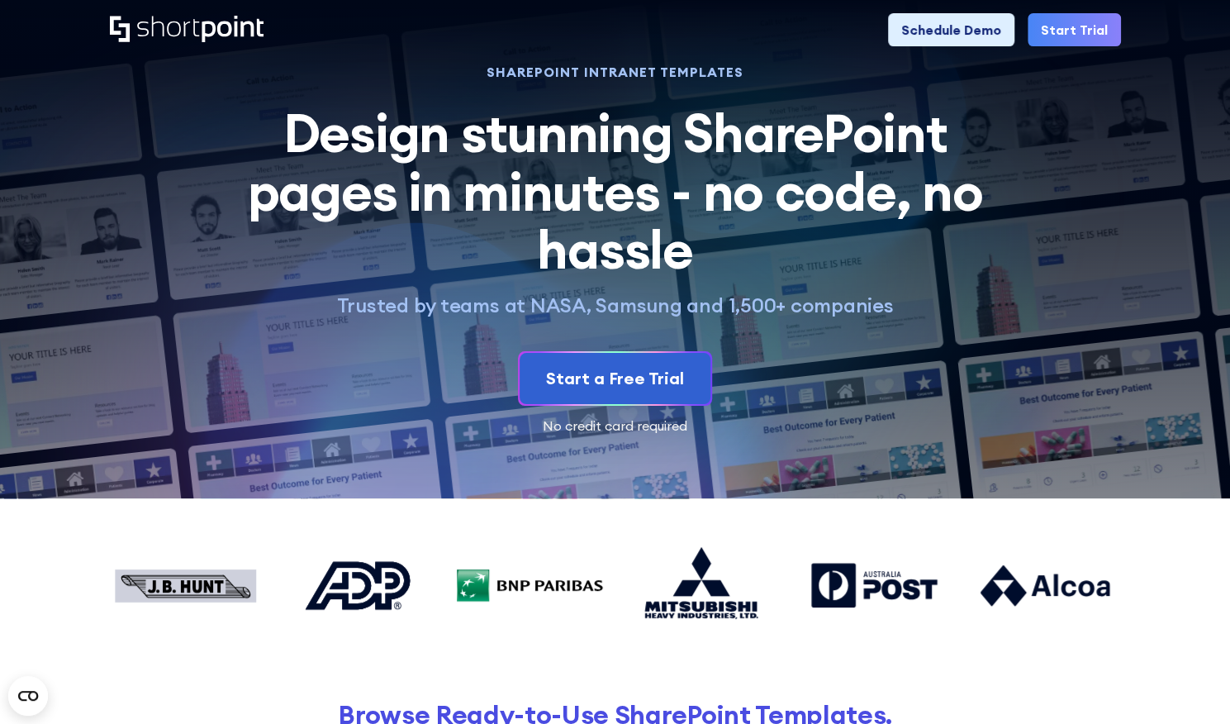  What do you see at coordinates (1074, 30) in the screenshot?
I see `a: Start Trial` at bounding box center [1074, 30].